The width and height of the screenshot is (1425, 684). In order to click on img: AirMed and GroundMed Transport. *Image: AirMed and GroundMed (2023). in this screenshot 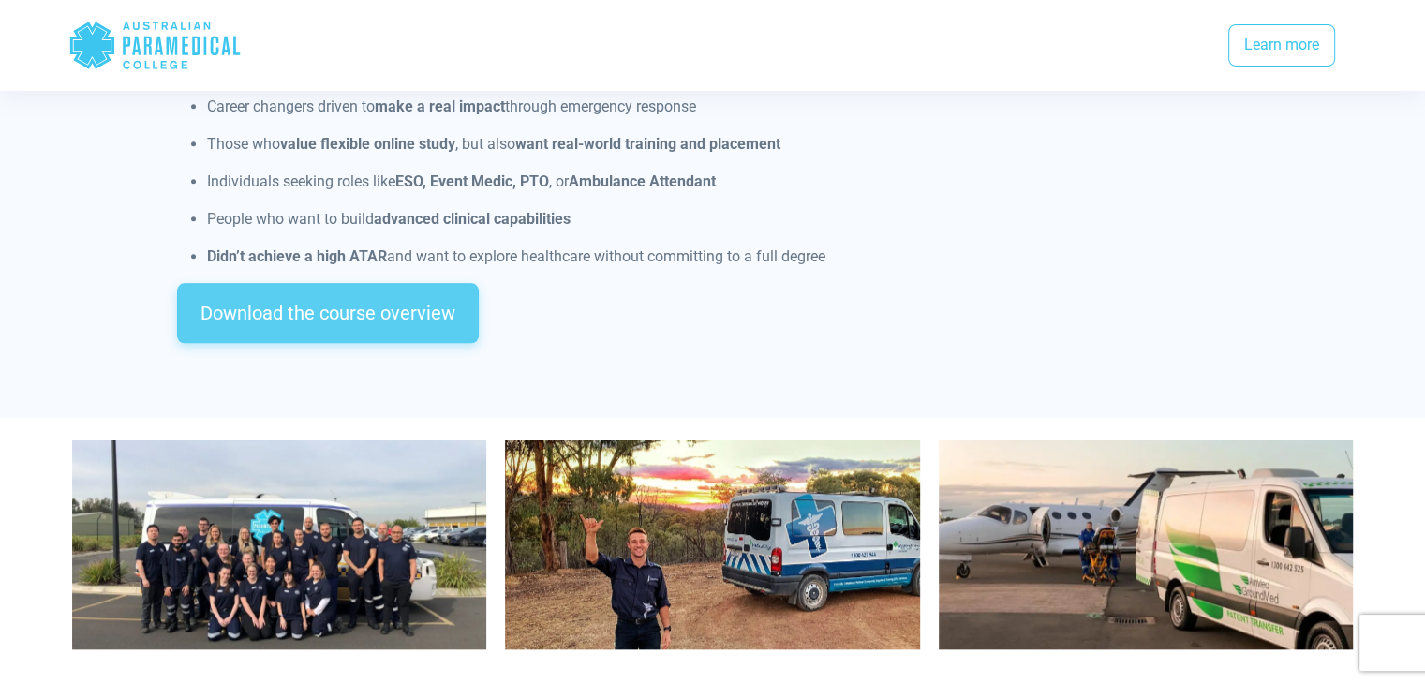, I will do `click(1146, 544)`.